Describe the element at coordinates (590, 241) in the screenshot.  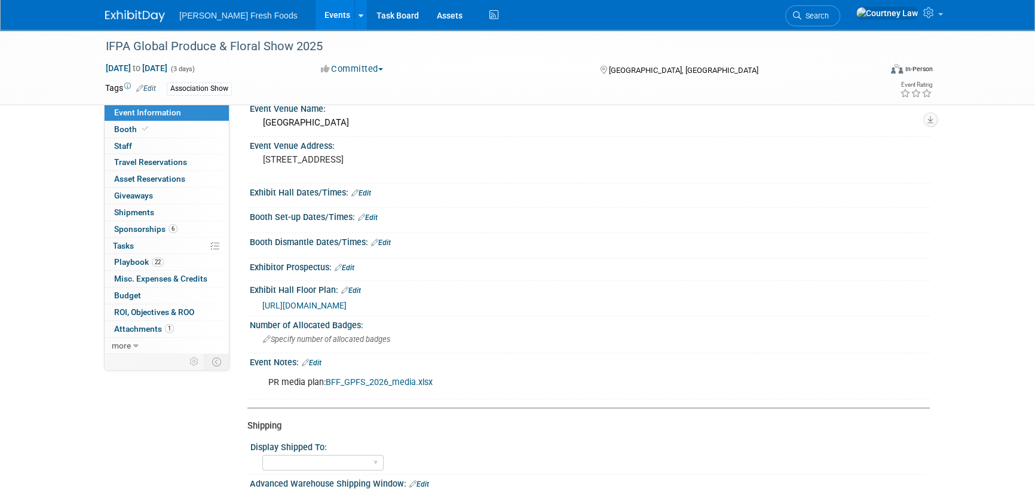
I see `div: Booth Dismantle Dates/Times:` at that location.